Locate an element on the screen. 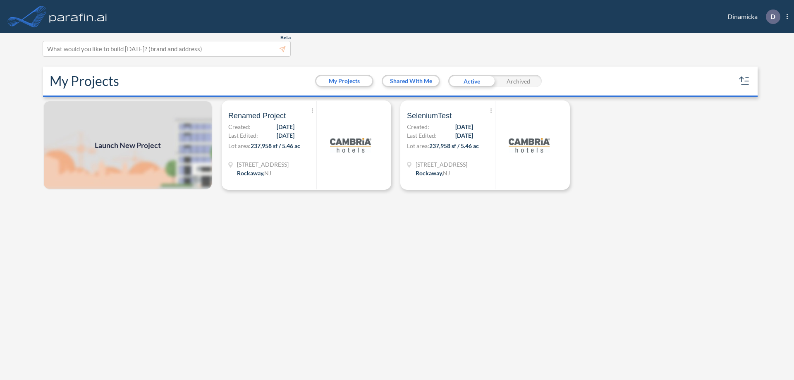 The height and width of the screenshot is (380, 794). button: Shared With Me is located at coordinates (411, 81).